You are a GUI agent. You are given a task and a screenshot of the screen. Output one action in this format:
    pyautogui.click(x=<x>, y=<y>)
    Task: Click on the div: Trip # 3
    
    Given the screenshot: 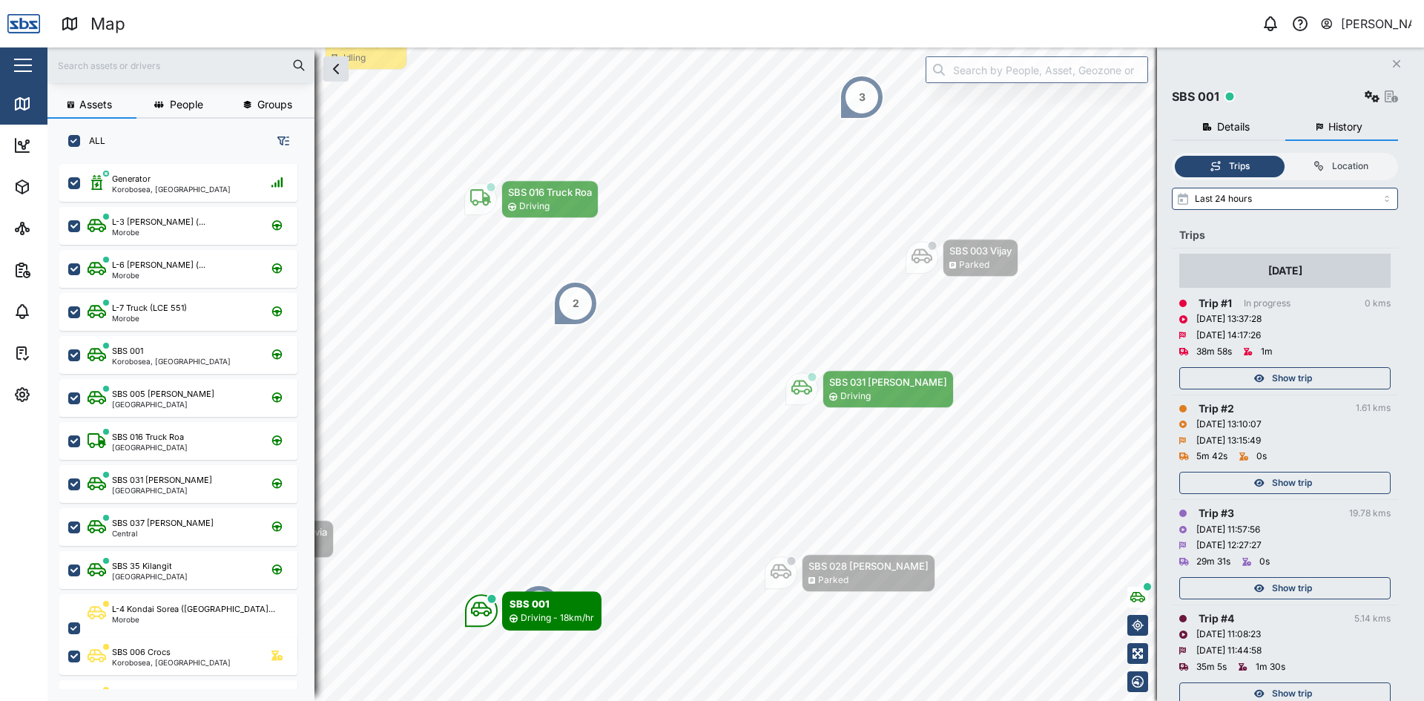 What is the action you would take?
    pyautogui.click(x=1217, y=513)
    